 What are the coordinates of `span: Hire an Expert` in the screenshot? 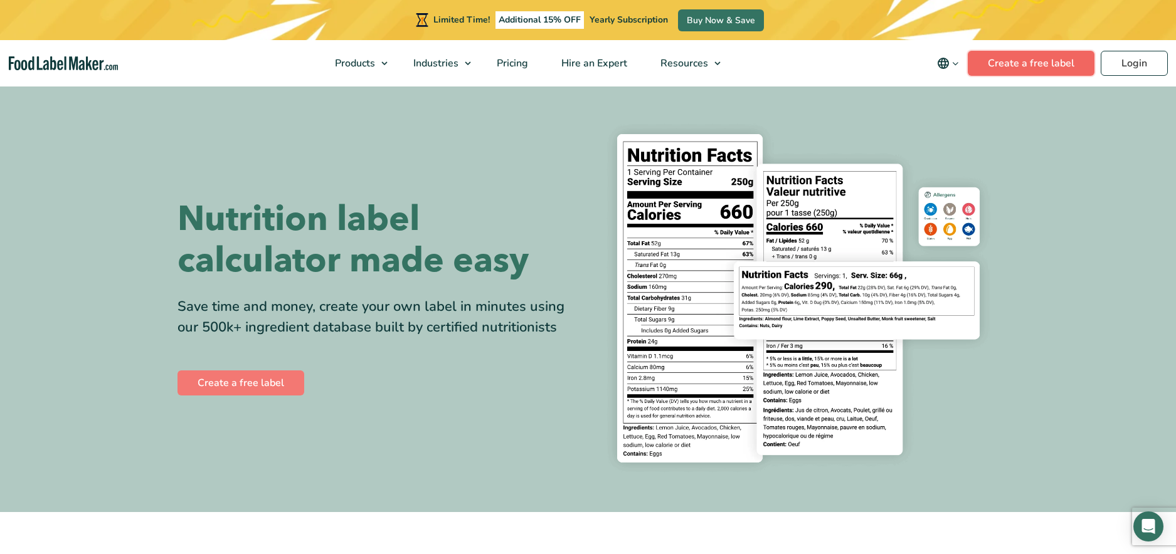 It's located at (593, 63).